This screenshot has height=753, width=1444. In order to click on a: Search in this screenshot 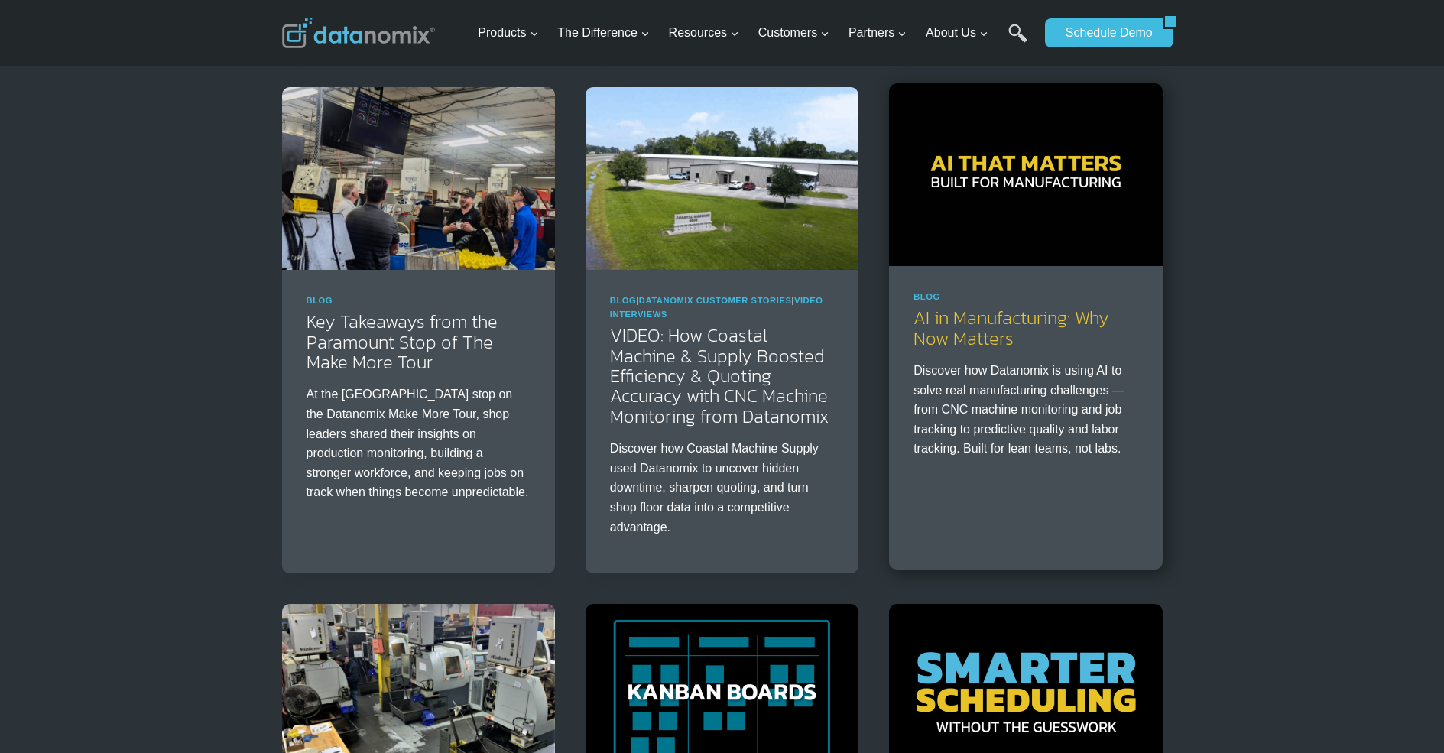, I will do `click(1018, 41)`.